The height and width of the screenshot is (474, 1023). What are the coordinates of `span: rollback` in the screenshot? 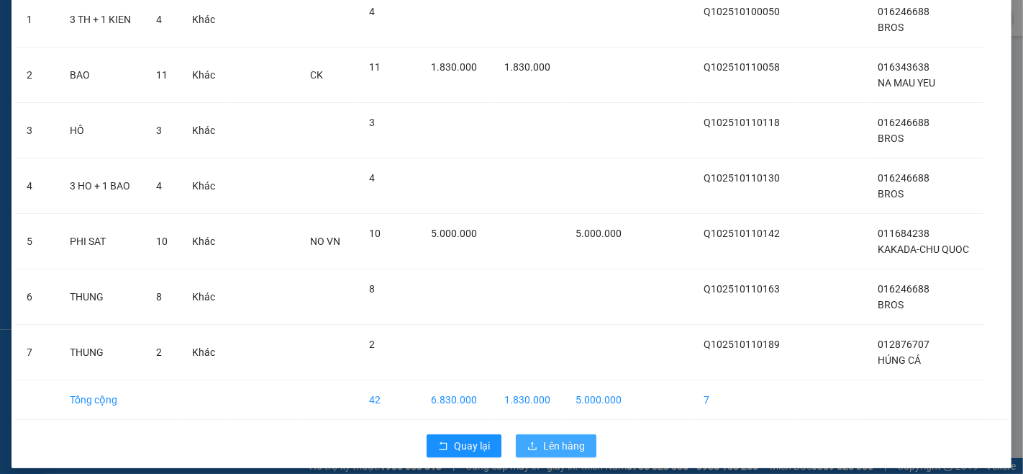 It's located at (443, 446).